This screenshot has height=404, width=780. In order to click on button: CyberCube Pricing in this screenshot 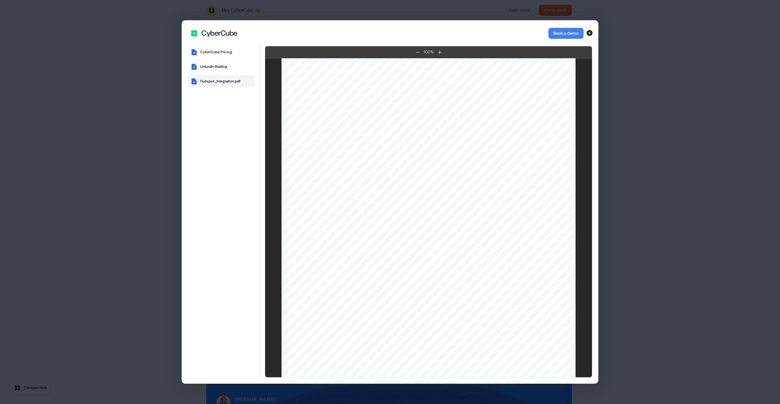, I will do `click(221, 52)`.